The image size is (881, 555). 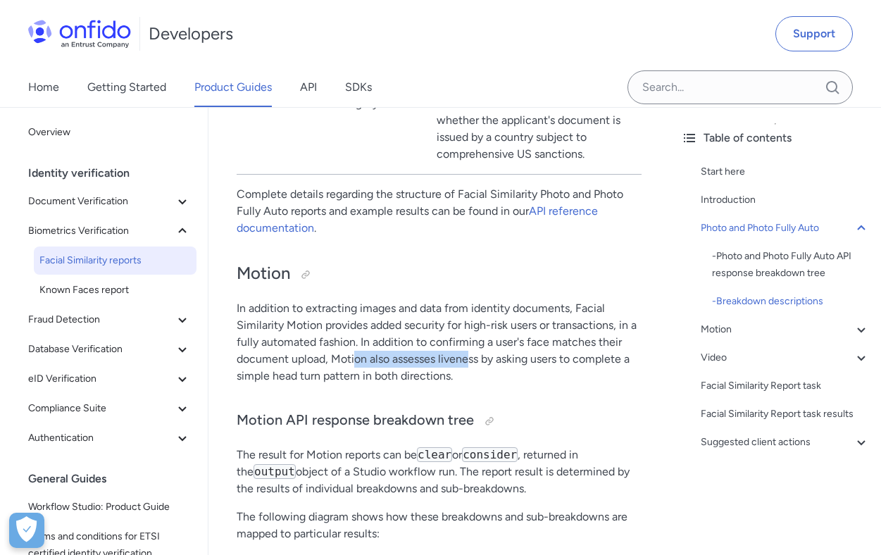 I want to click on div: Suggested client actions, so click(x=785, y=442).